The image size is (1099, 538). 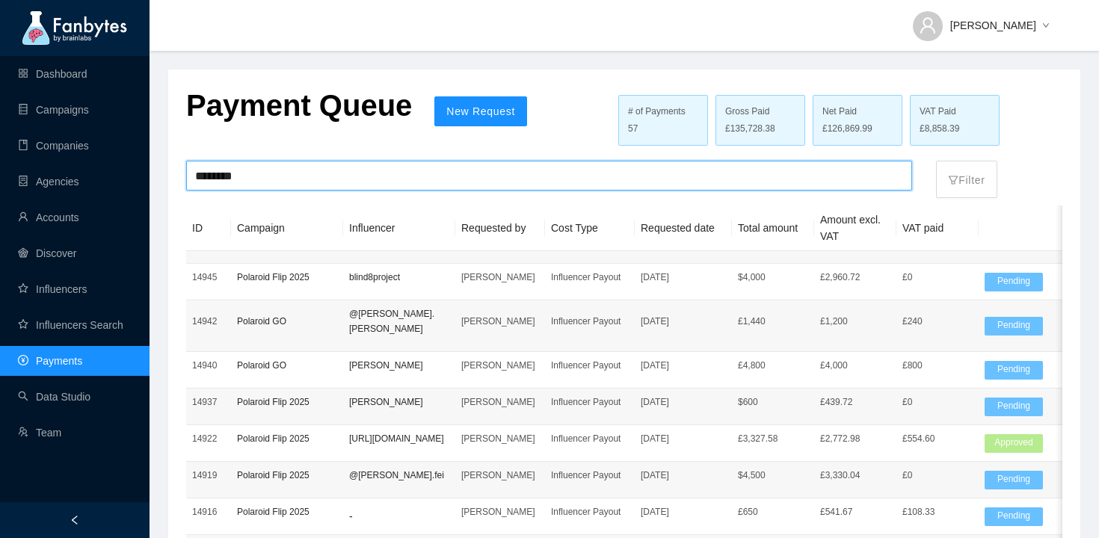 What do you see at coordinates (399, 277) in the screenshot?
I see `p: blind8project` at bounding box center [399, 277].